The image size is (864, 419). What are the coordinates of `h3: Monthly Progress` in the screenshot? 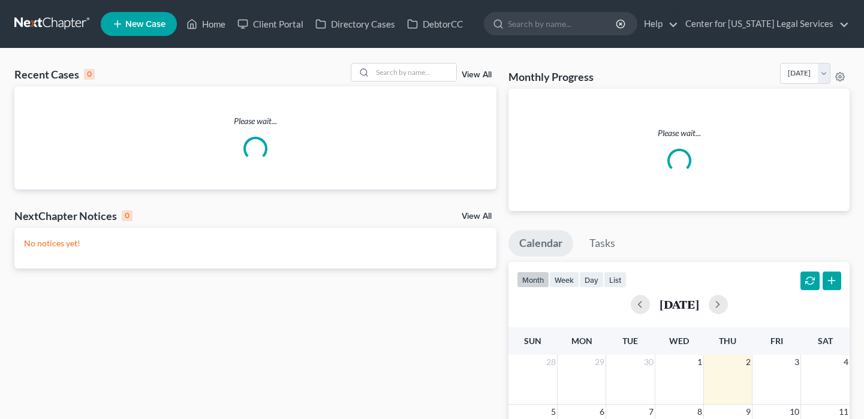 It's located at (551, 77).